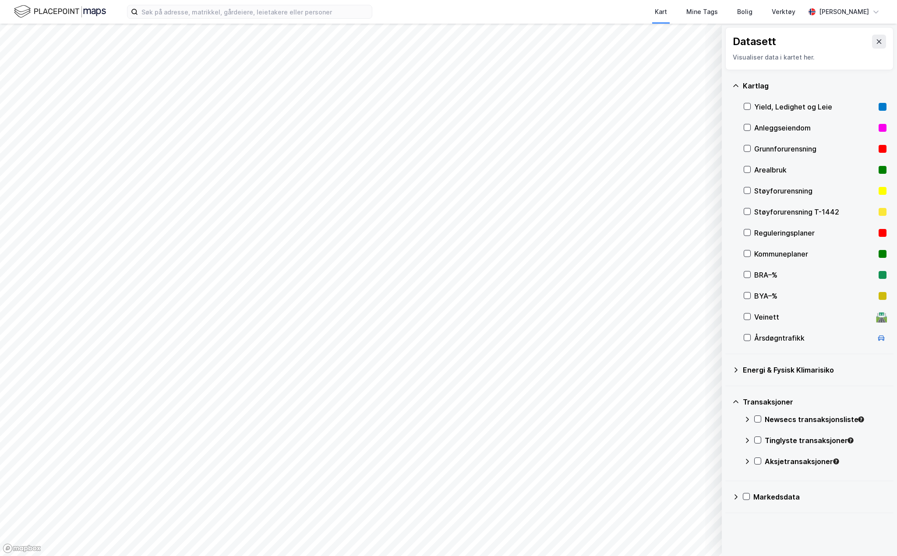  Describe the element at coordinates (60, 11) in the screenshot. I see `img: logo.f888ab2527a4732fd821a326f86c7f29.svg` at that location.